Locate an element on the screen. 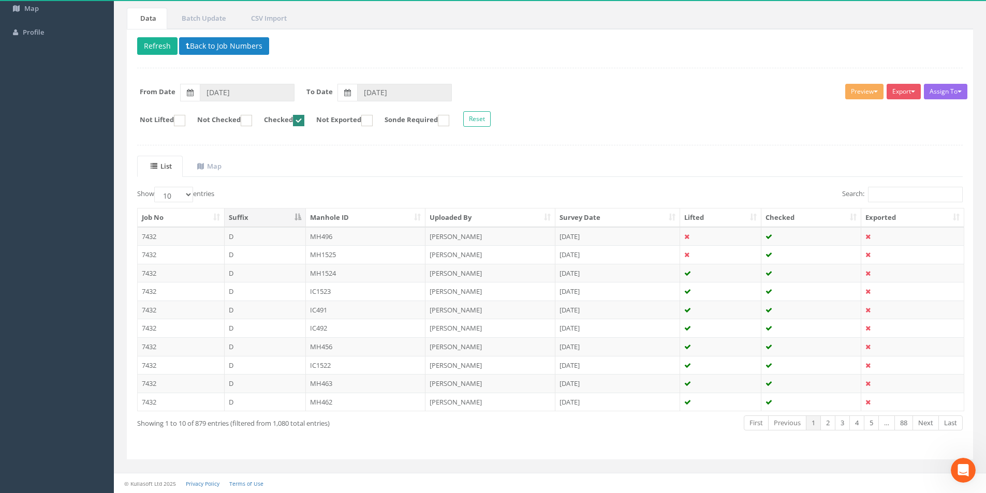 This screenshot has width=986, height=493. input: Search: is located at coordinates (916, 195).